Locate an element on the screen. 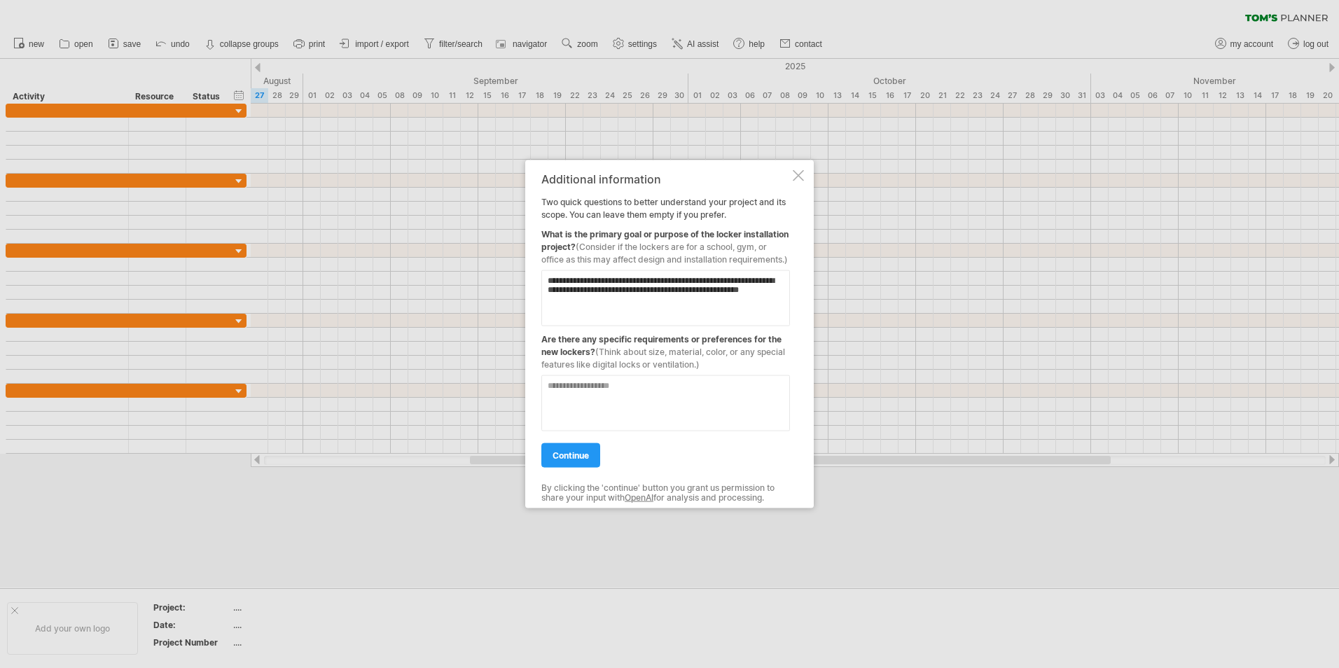 This screenshot has height=668, width=1339. span: (Consider if the lockers are for a school, gym, or office as this may affect design and installat... is located at coordinates (664, 253).